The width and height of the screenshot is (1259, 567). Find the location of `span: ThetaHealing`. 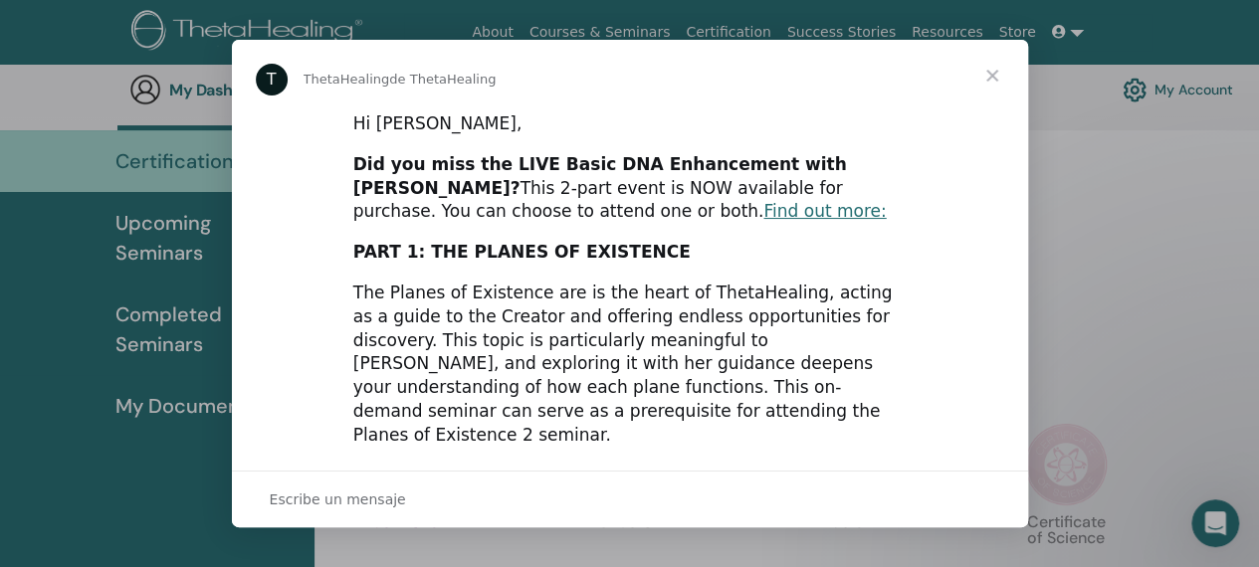

span: ThetaHealing is located at coordinates (346, 79).